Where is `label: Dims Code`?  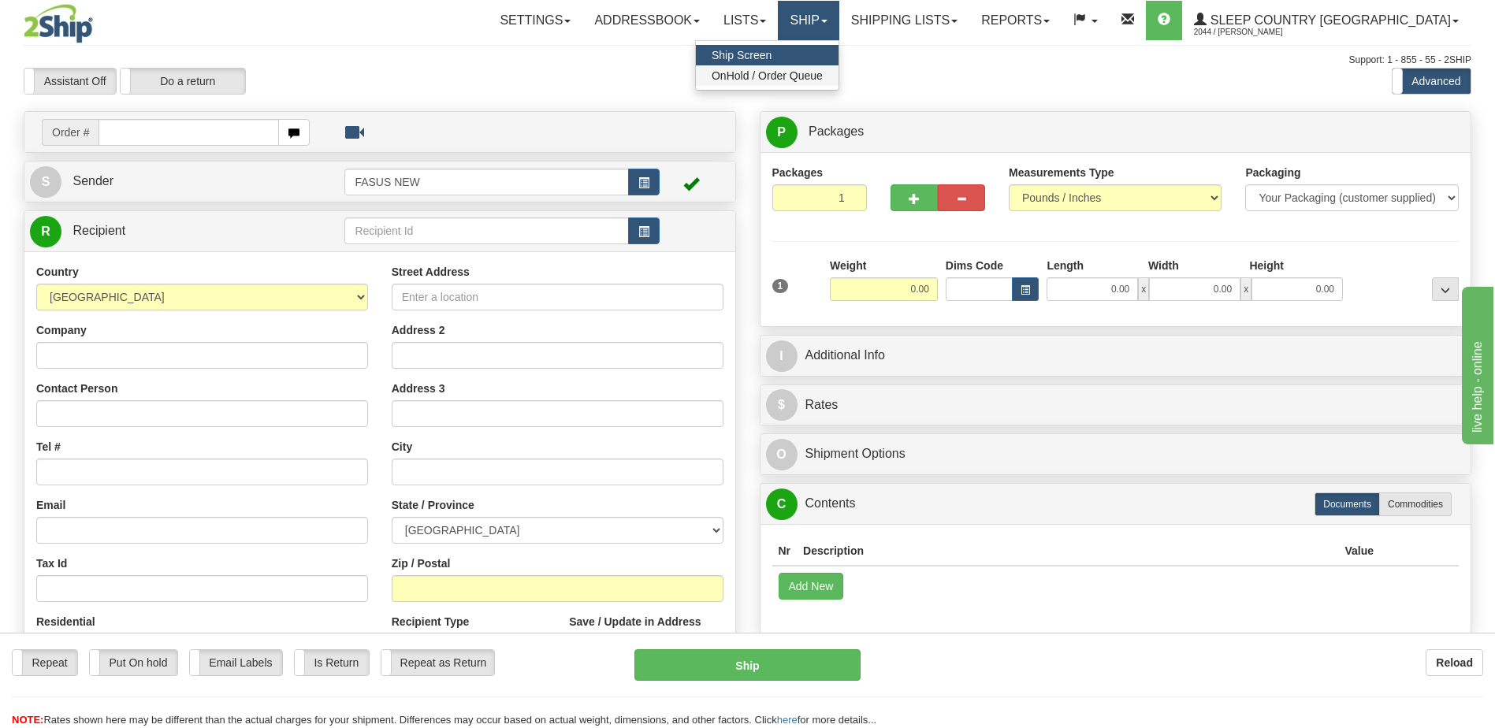 label: Dims Code is located at coordinates (974, 266).